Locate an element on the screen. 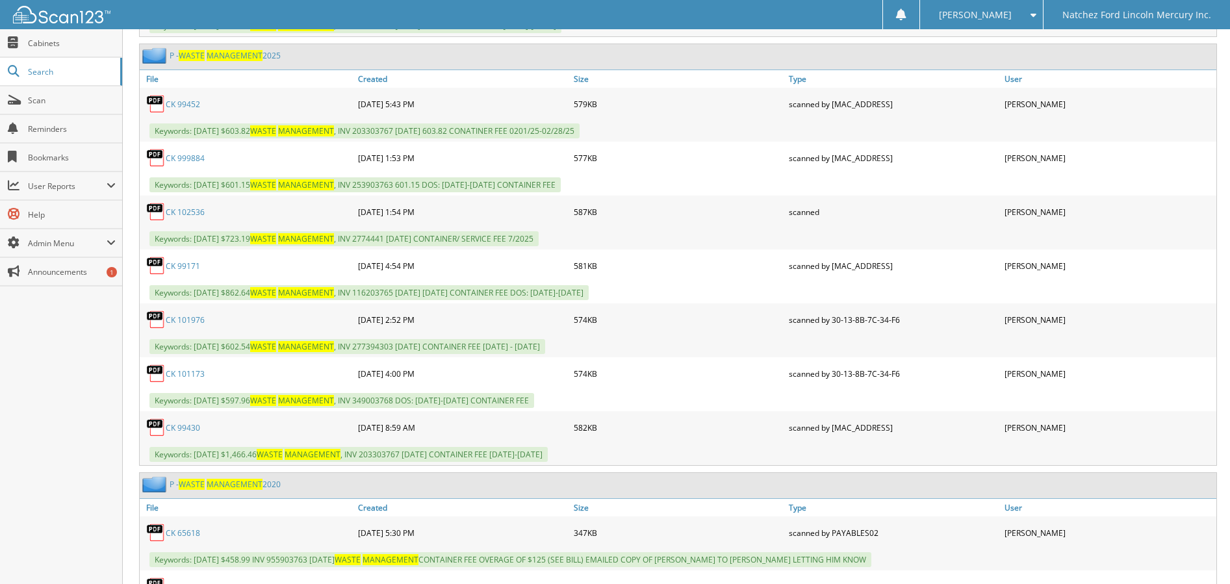 This screenshot has width=1230, height=584. a: CK 102536 is located at coordinates (185, 212).